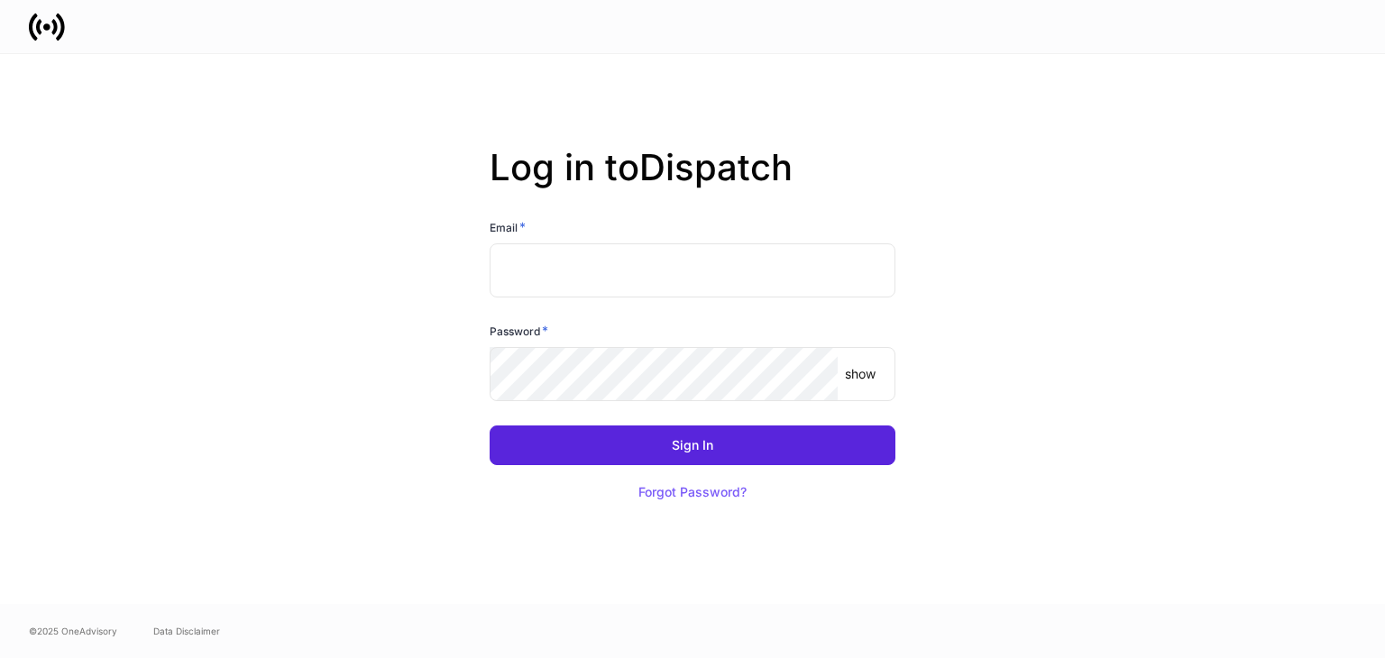 This screenshot has width=1385, height=658. What do you see at coordinates (692, 492) in the screenshot?
I see `div: Forgot Password?` at bounding box center [692, 492].